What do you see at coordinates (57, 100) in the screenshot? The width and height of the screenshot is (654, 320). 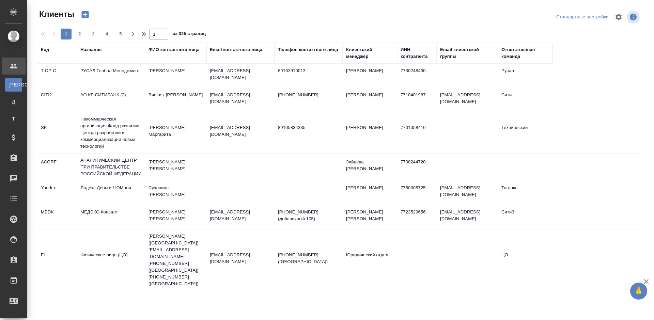 I see `td: CITI2` at bounding box center [57, 100].